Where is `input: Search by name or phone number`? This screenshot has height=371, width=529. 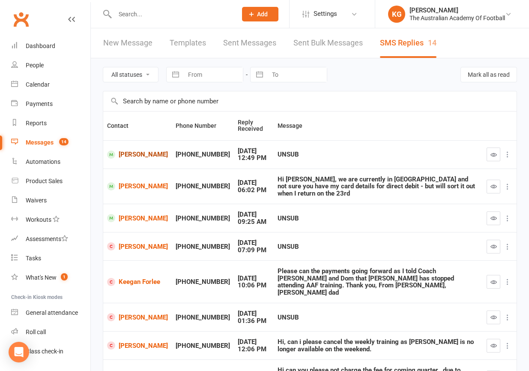
input: Search by name or phone number is located at coordinates (310, 101).